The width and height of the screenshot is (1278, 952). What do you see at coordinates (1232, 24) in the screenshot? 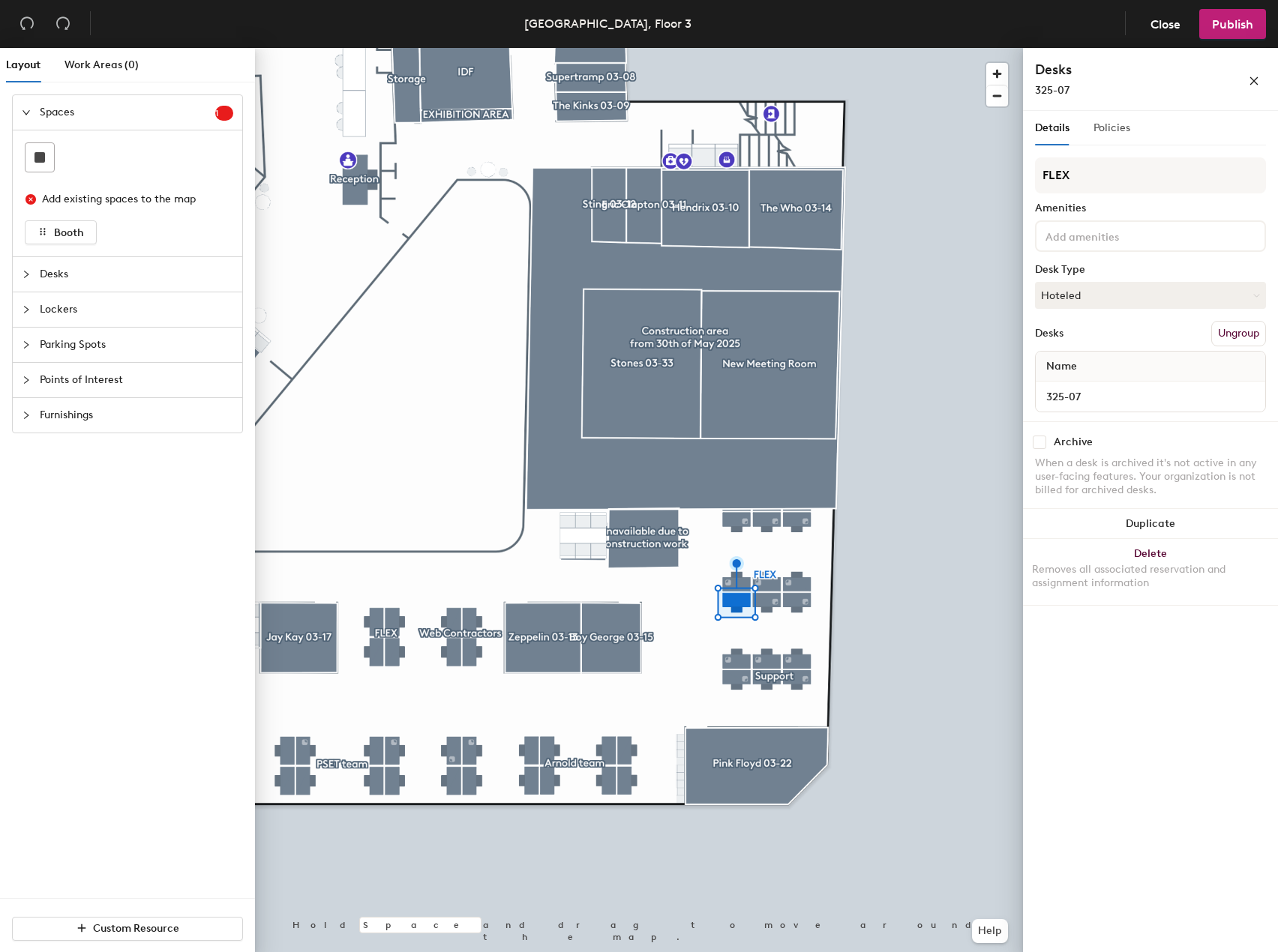
I see `span: Publish` at bounding box center [1232, 24].